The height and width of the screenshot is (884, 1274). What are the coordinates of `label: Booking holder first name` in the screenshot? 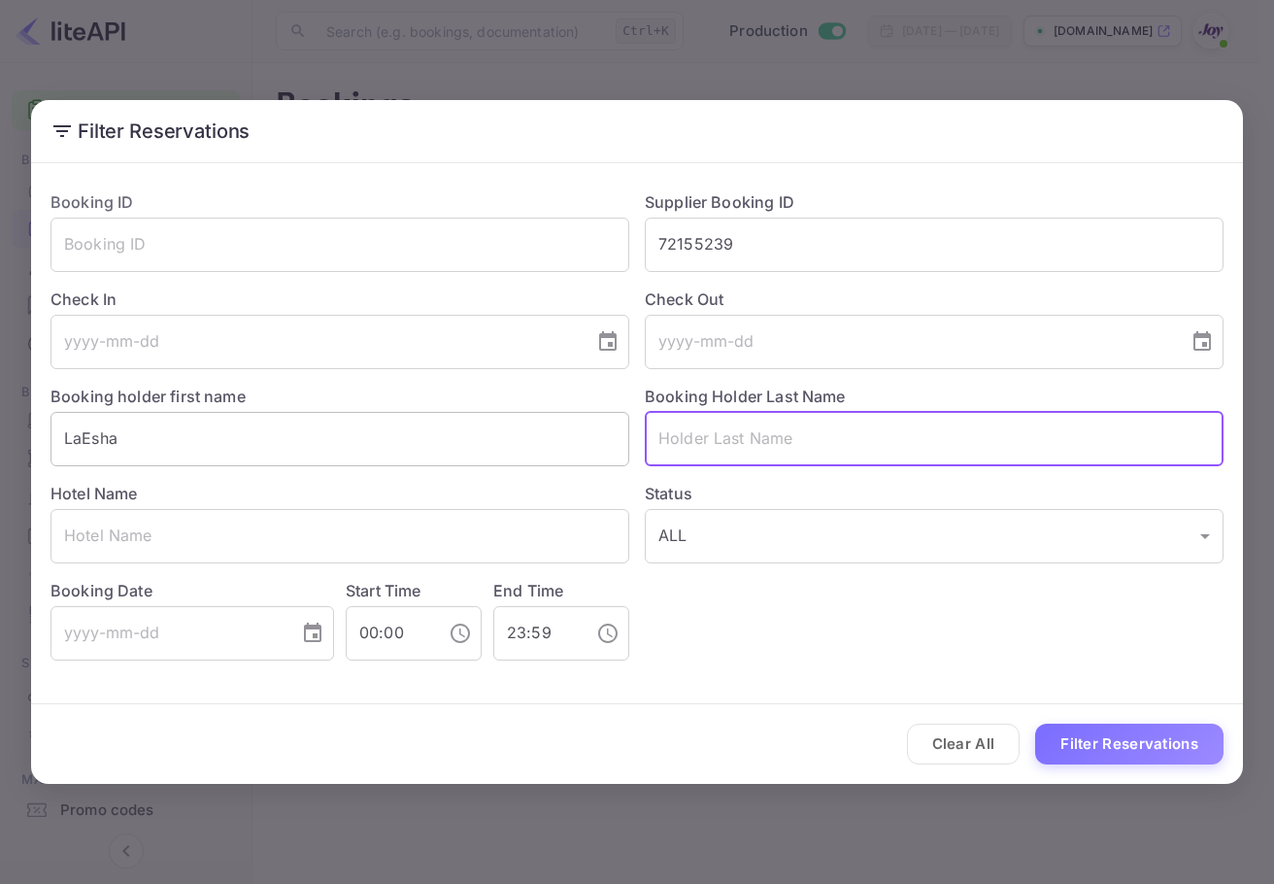 It's located at (148, 396).